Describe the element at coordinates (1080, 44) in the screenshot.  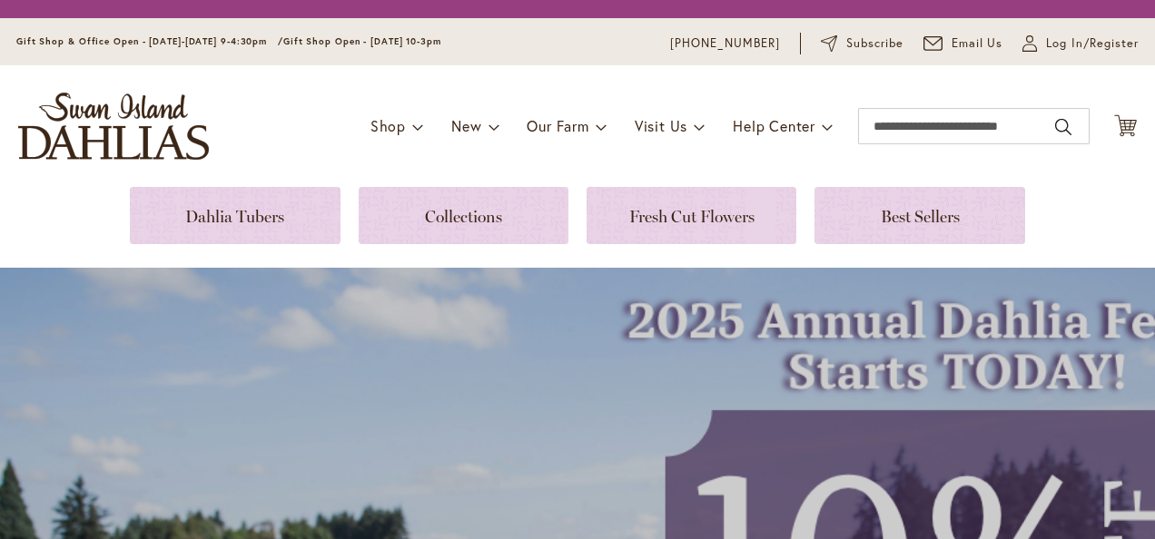
I see `a: Log In/Register` at that location.